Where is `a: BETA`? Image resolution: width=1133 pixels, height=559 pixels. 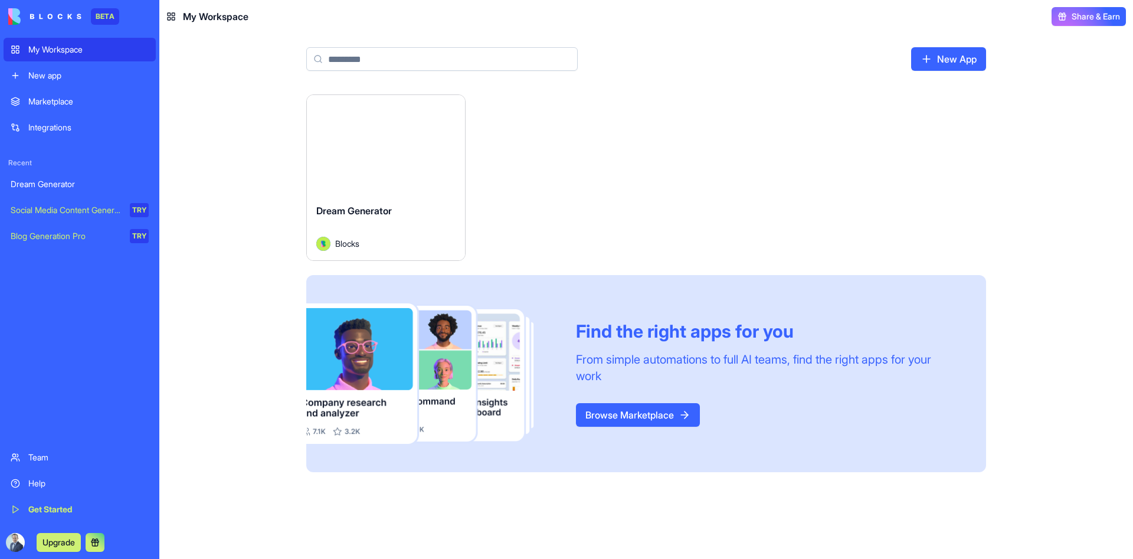
a: BETA is located at coordinates (64, 17).